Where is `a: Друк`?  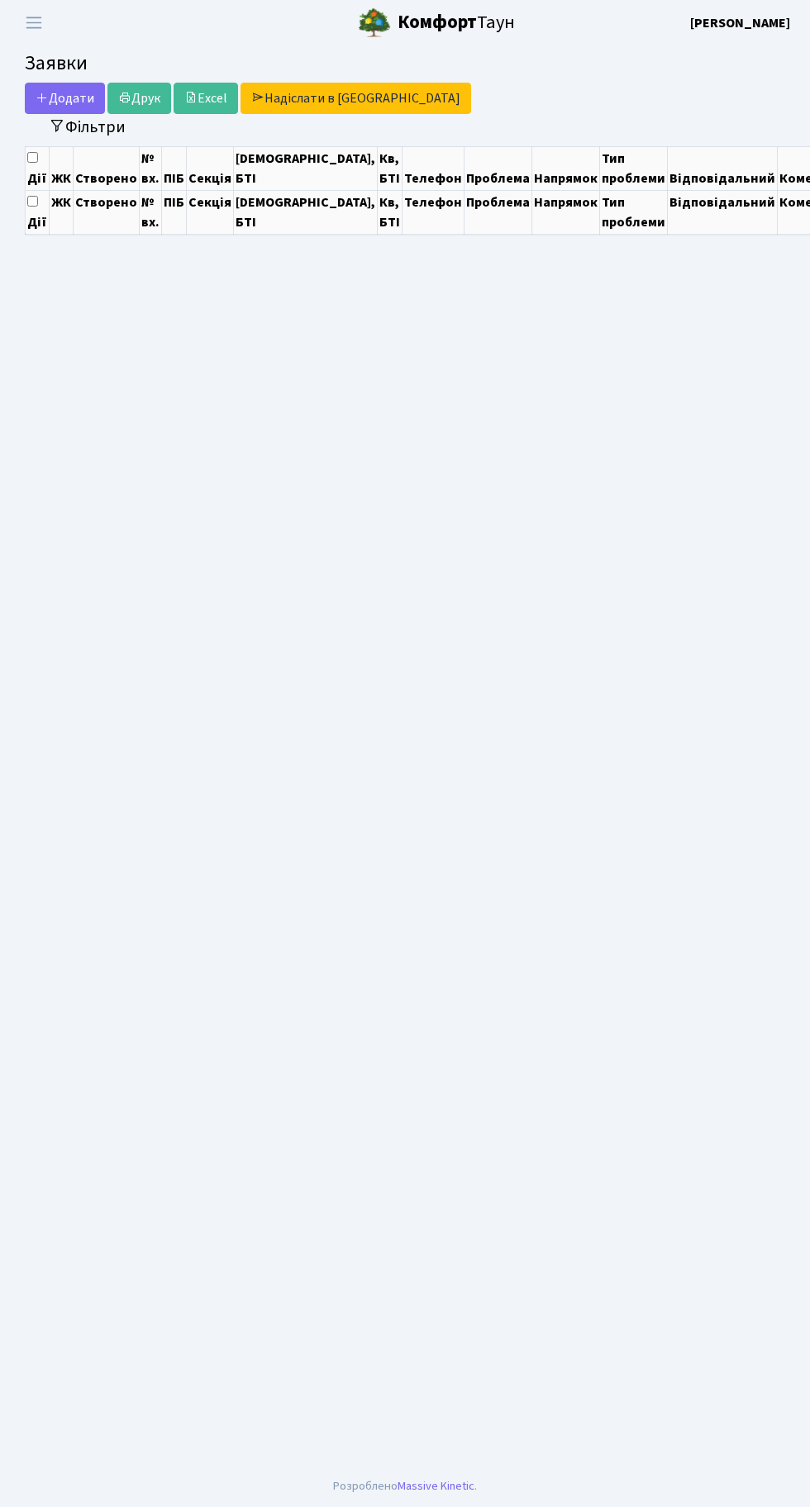 a: Друк is located at coordinates (139, 98).